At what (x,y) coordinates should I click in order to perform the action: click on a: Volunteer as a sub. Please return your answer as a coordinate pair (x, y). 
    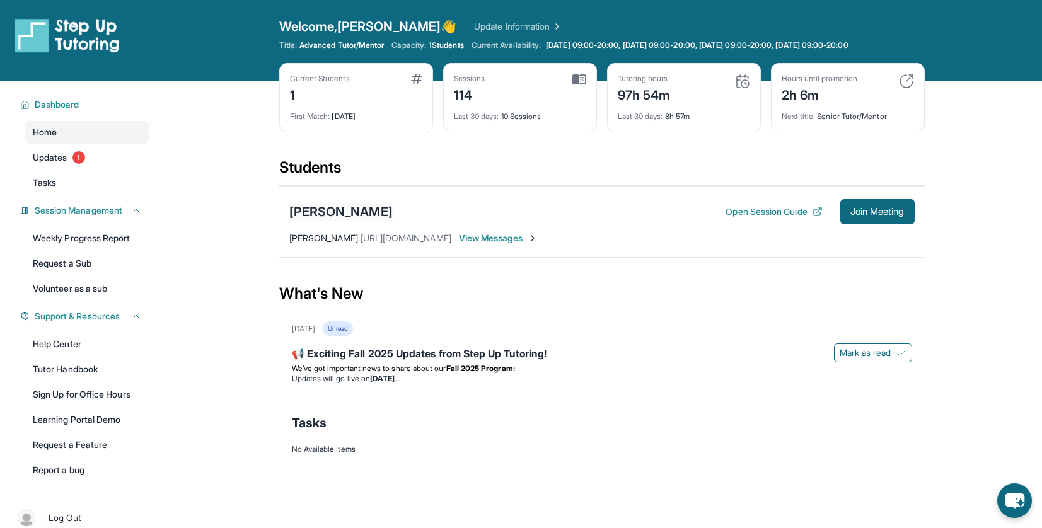
    Looking at the image, I should click on (87, 289).